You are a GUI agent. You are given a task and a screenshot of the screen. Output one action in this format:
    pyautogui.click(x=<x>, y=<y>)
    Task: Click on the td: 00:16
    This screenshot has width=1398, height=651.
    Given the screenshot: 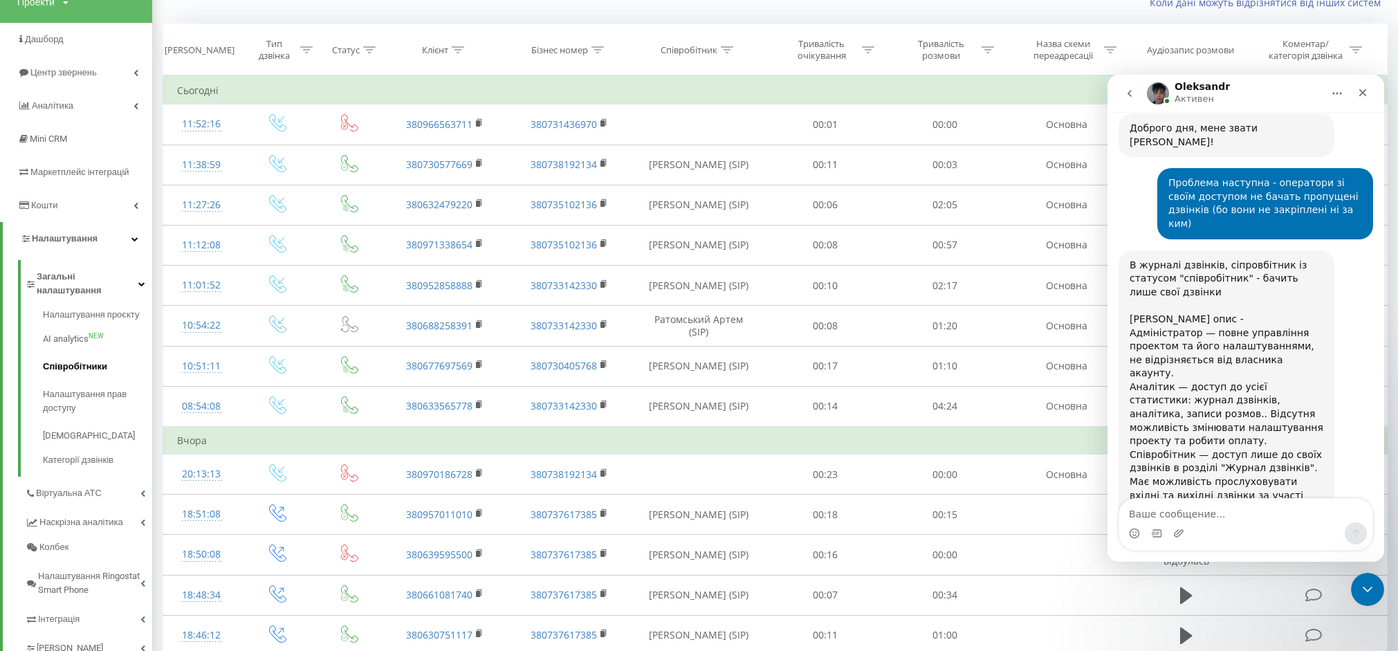 What is the action you would take?
    pyautogui.click(x=824, y=555)
    